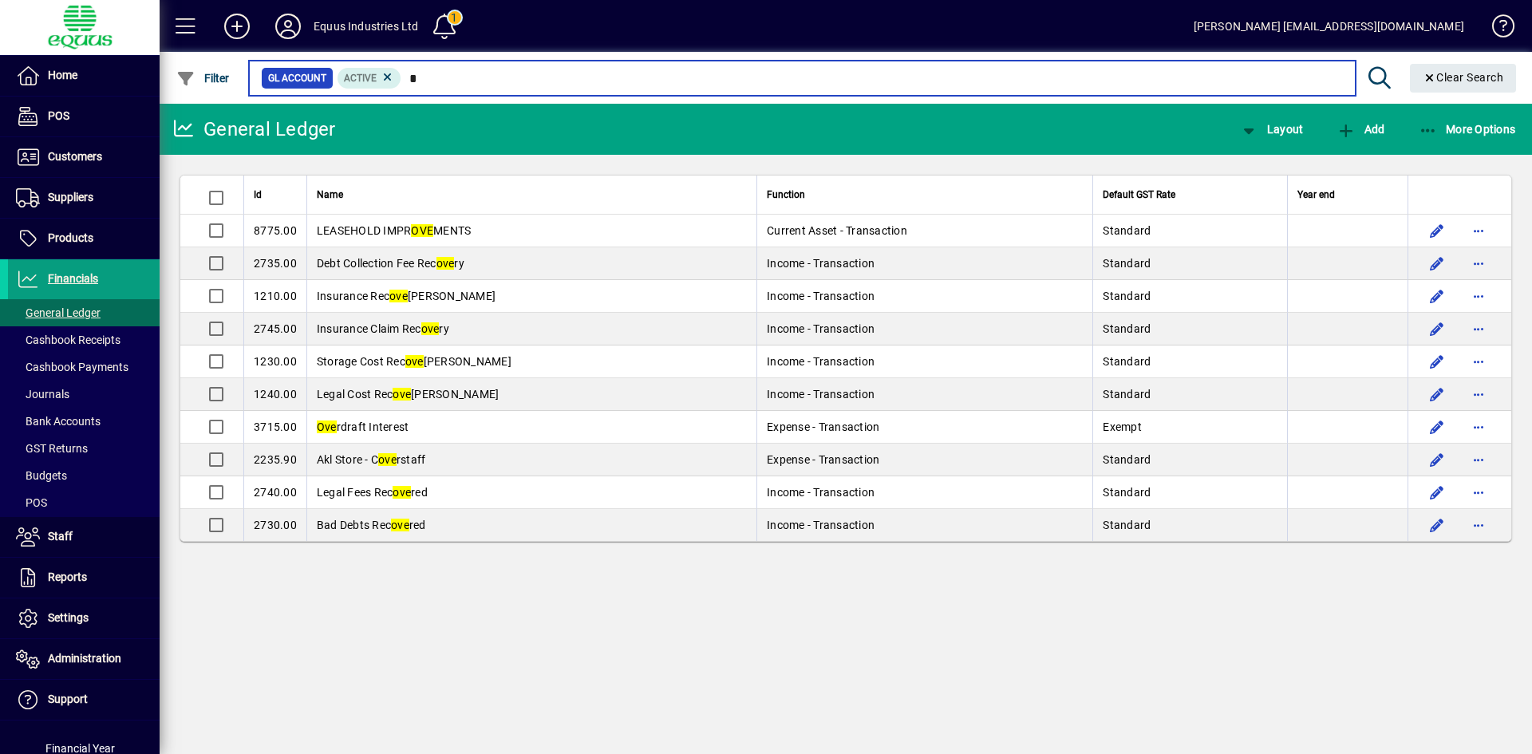  Describe the element at coordinates (84, 578) in the screenshot. I see `a: Reports` at that location.